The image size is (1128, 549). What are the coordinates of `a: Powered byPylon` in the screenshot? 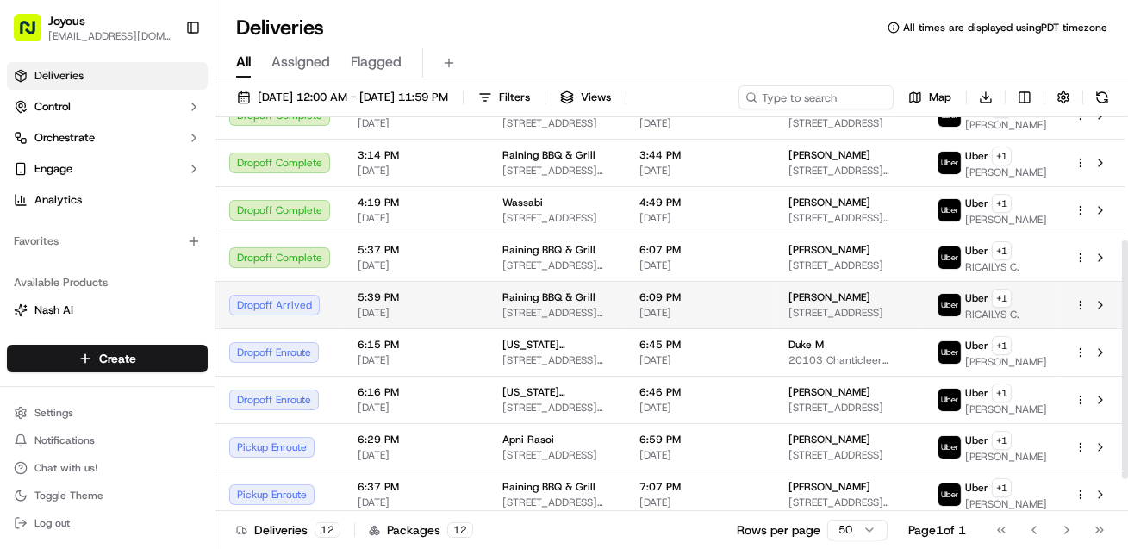 It's located at (165, 427).